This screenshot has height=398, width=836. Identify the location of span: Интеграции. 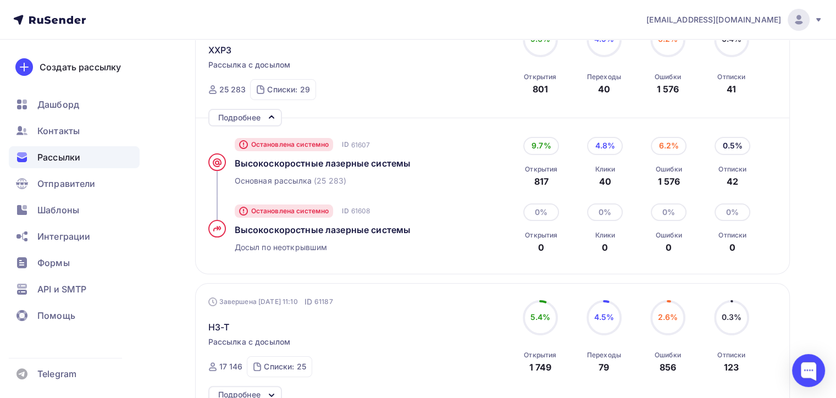
(64, 236).